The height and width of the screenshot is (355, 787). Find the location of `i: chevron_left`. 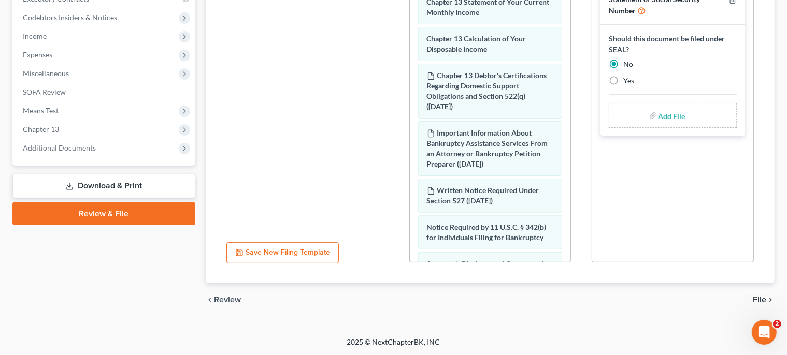

i: chevron_left is located at coordinates (210, 300).